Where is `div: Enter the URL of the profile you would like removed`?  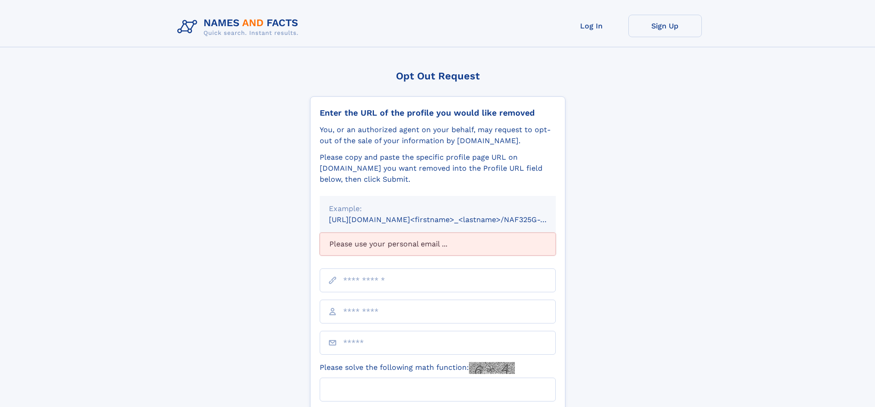
div: Enter the URL of the profile you would like removed is located at coordinates (438, 113).